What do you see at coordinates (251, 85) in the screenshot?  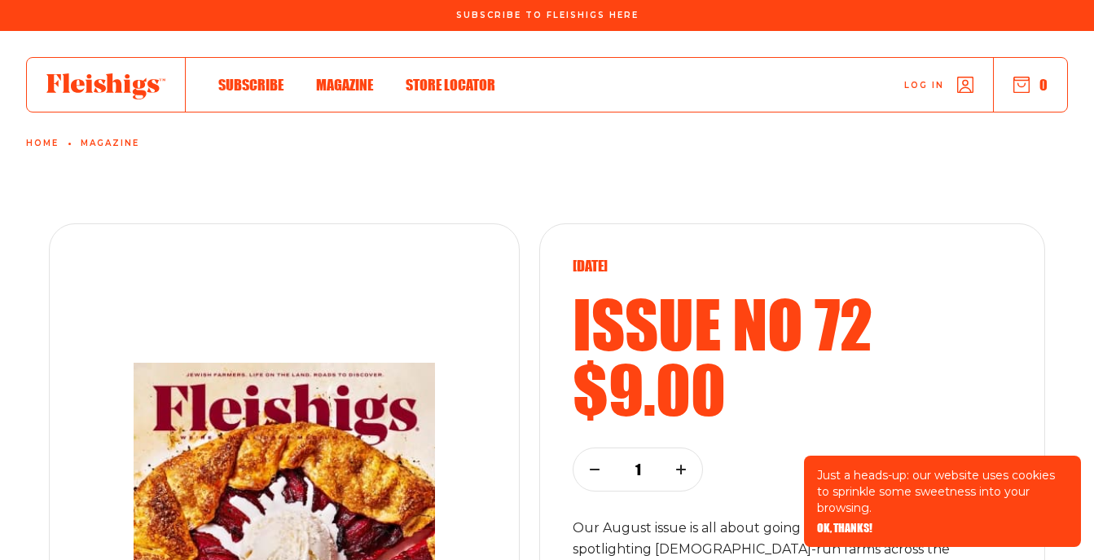 I see `span: Subscribe` at bounding box center [251, 85].